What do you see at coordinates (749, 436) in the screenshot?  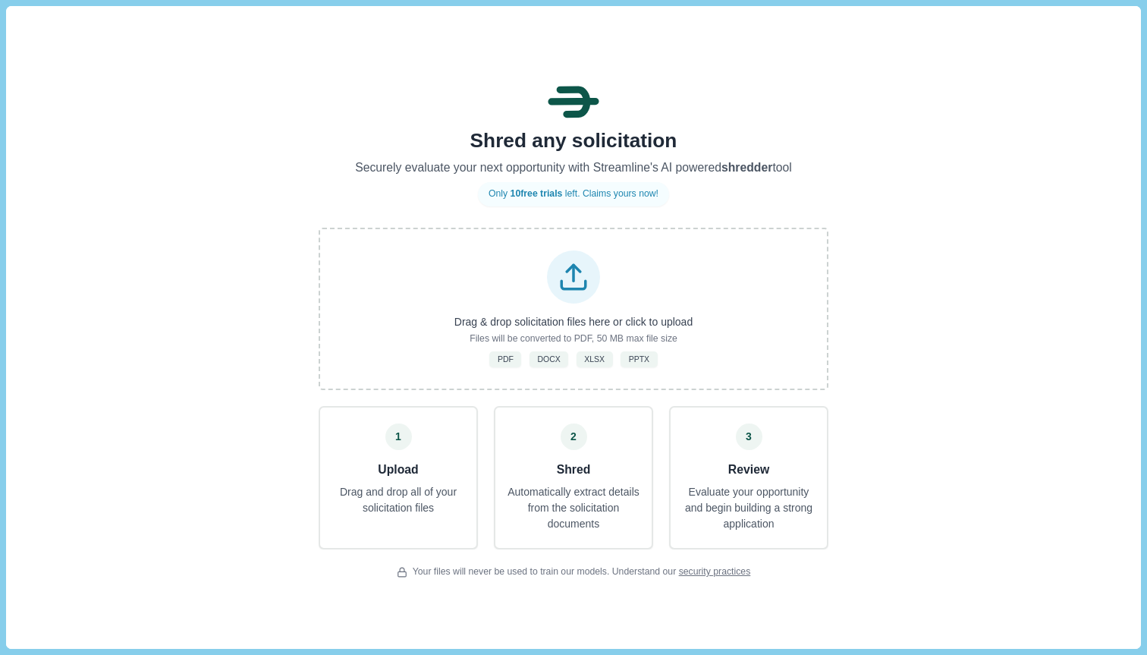 I see `span: 3` at bounding box center [749, 436].